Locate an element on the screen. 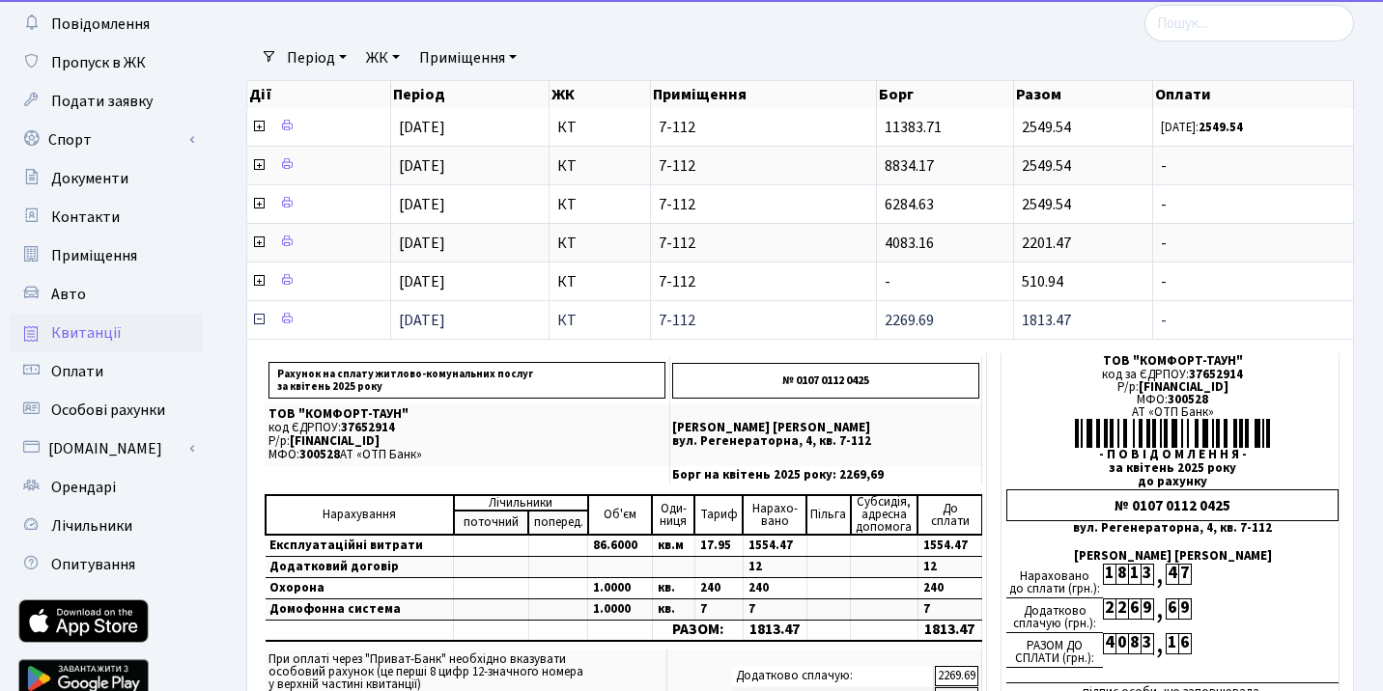 This screenshot has width=1383, height=691. td: Додатково сплачую: is located at coordinates (832, 676).